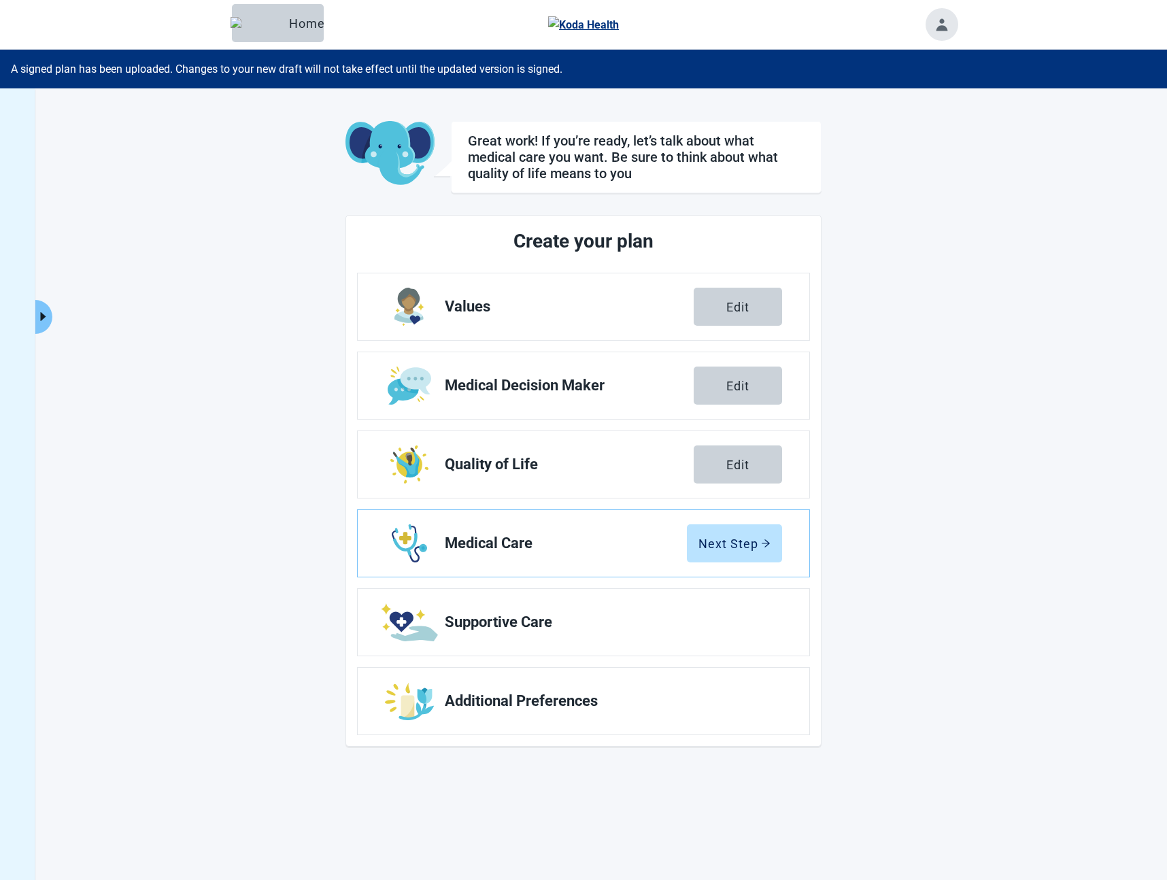 This screenshot has width=1167, height=880. I want to click on a: Edit Values section, so click(584, 307).